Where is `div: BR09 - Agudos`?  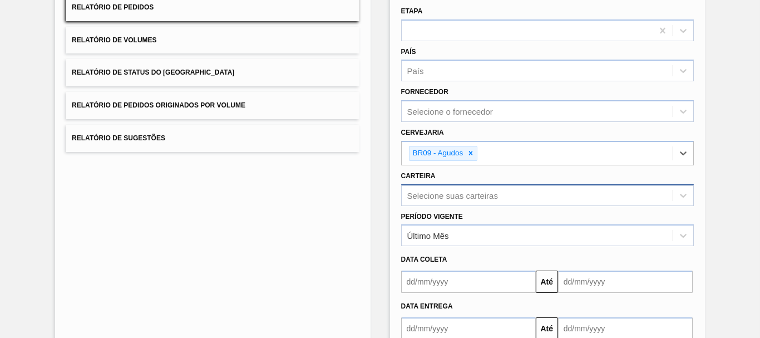 div: BR09 - Agudos is located at coordinates (437, 153).